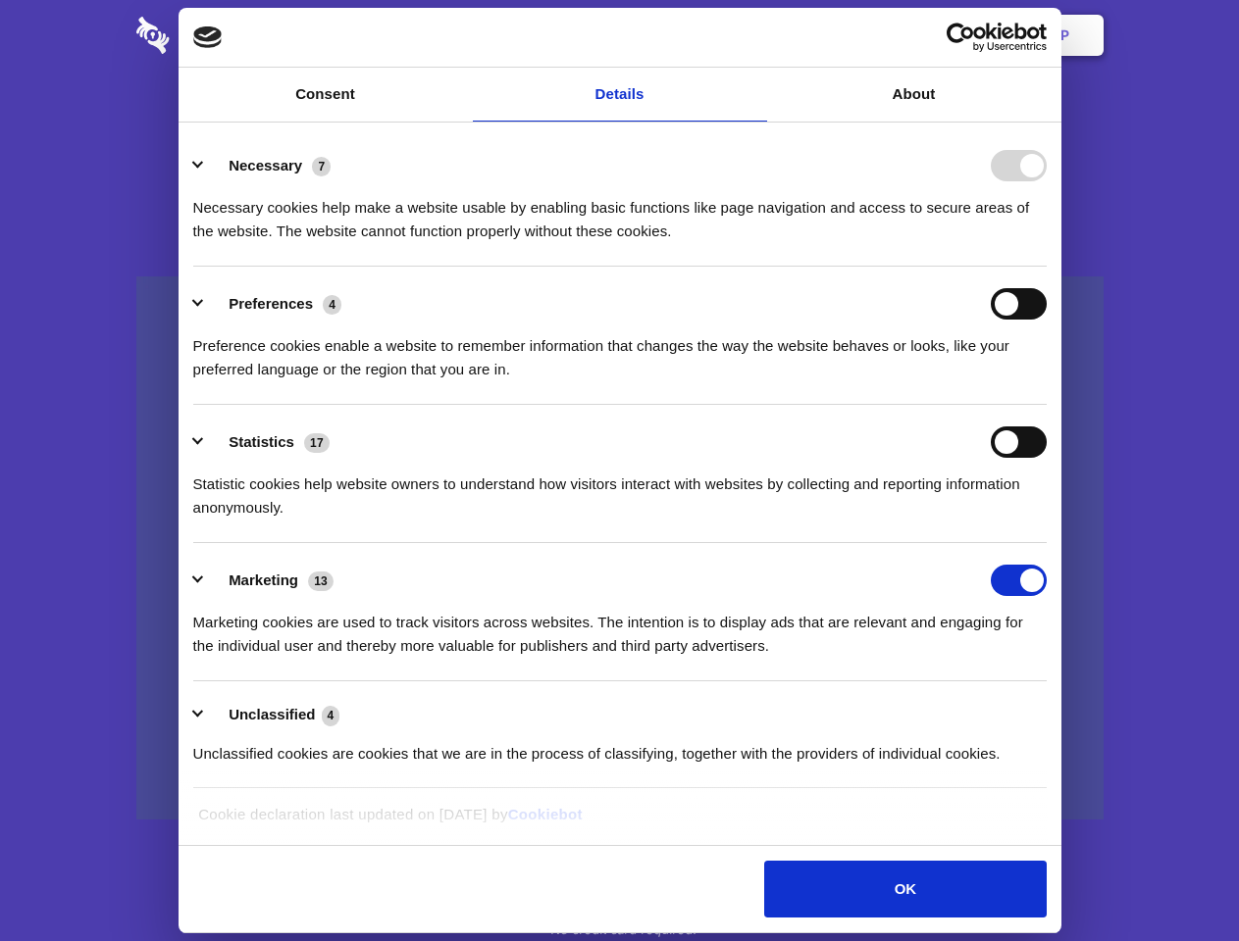 The width and height of the screenshot is (1239, 941). Describe the element at coordinates (620, 548) in the screenshot. I see `a: Wistia video thumbnail` at that location.